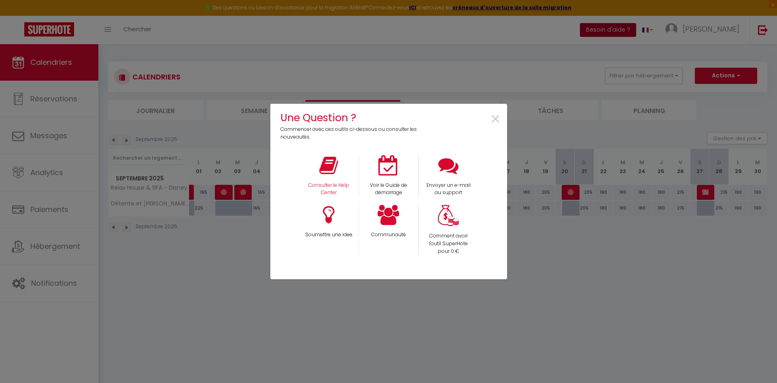 The height and width of the screenshot is (383, 777). I want to click on p: Soumettre une idee, so click(329, 234).